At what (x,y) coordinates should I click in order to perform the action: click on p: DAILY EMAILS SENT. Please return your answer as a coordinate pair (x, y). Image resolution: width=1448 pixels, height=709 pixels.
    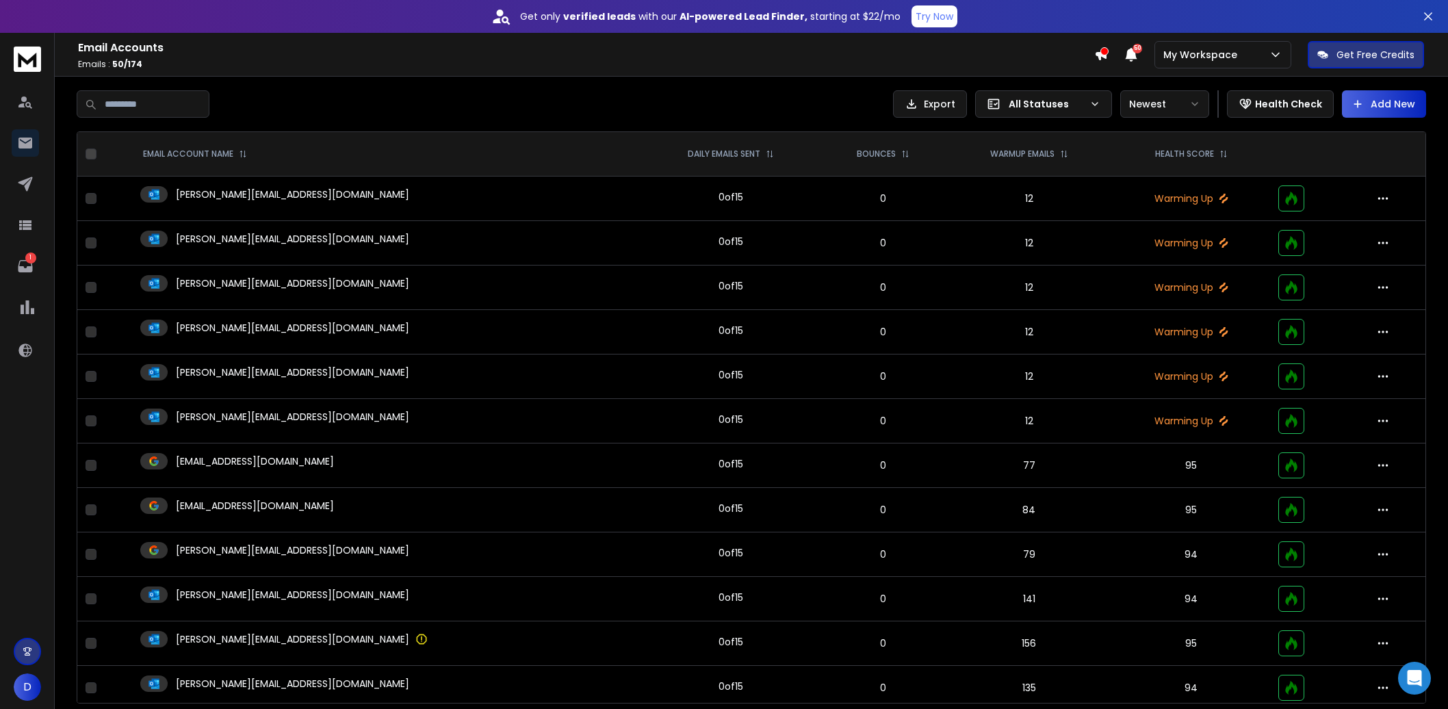
    Looking at the image, I should click on (724, 154).